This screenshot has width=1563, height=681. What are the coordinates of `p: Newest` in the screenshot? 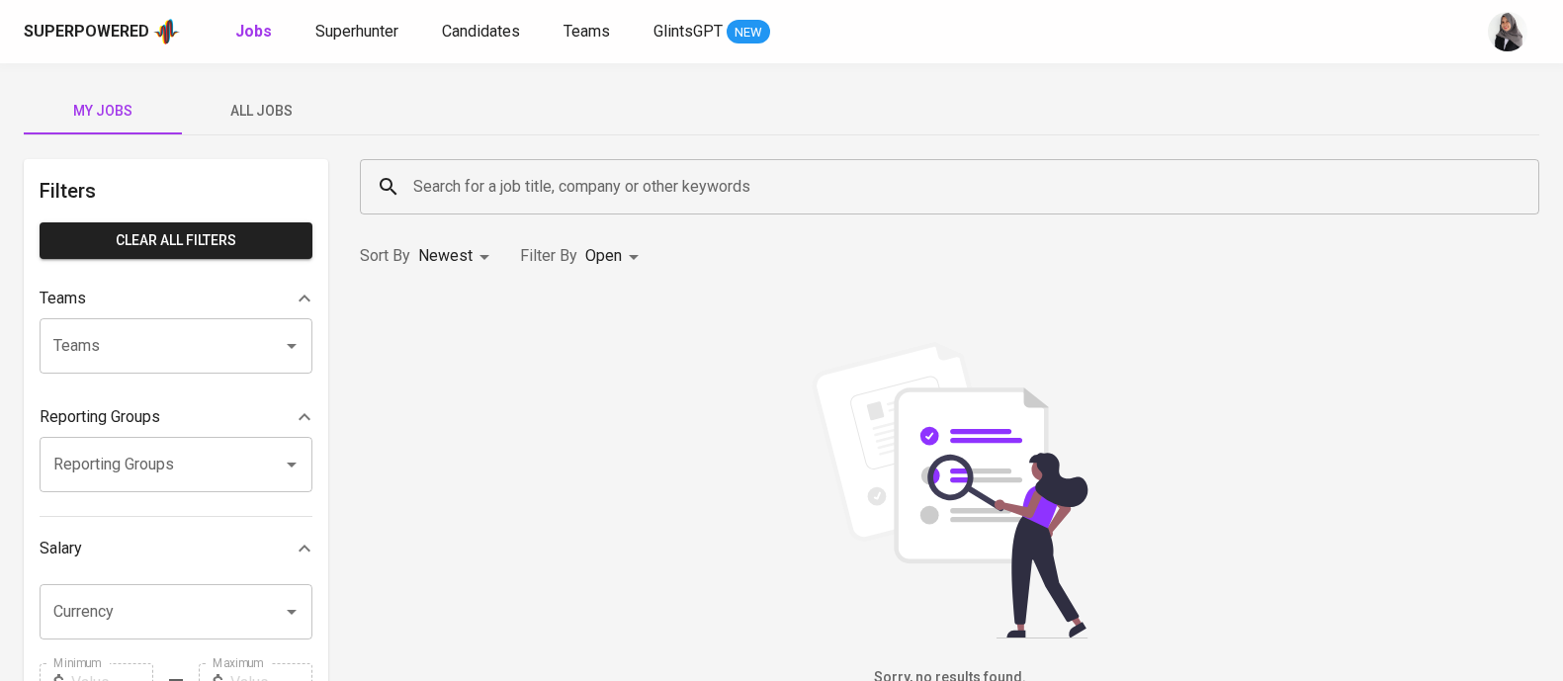 It's located at (445, 256).